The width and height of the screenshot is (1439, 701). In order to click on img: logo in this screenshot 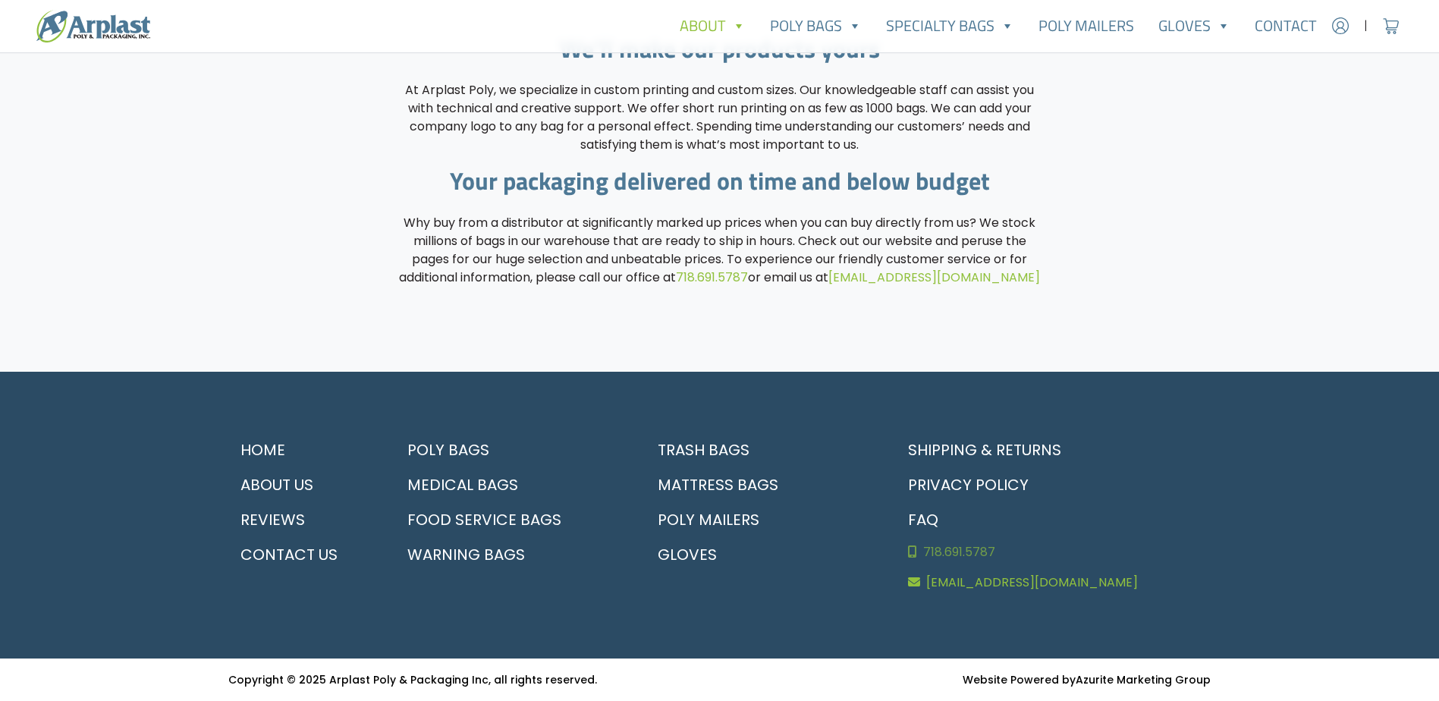, I will do `click(93, 26)`.